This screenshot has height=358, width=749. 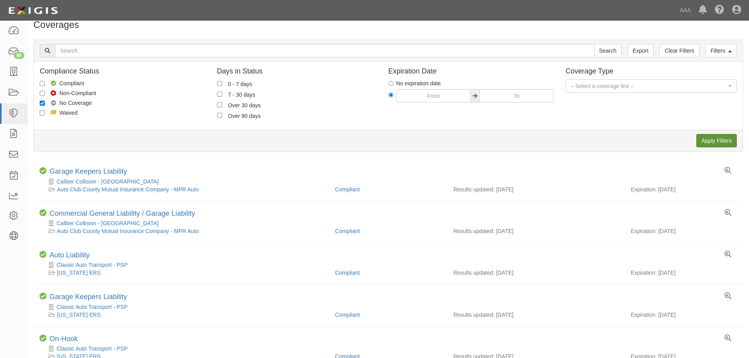 What do you see at coordinates (651, 86) in the screenshot?
I see `button: – Select a coverage line –` at bounding box center [651, 86].